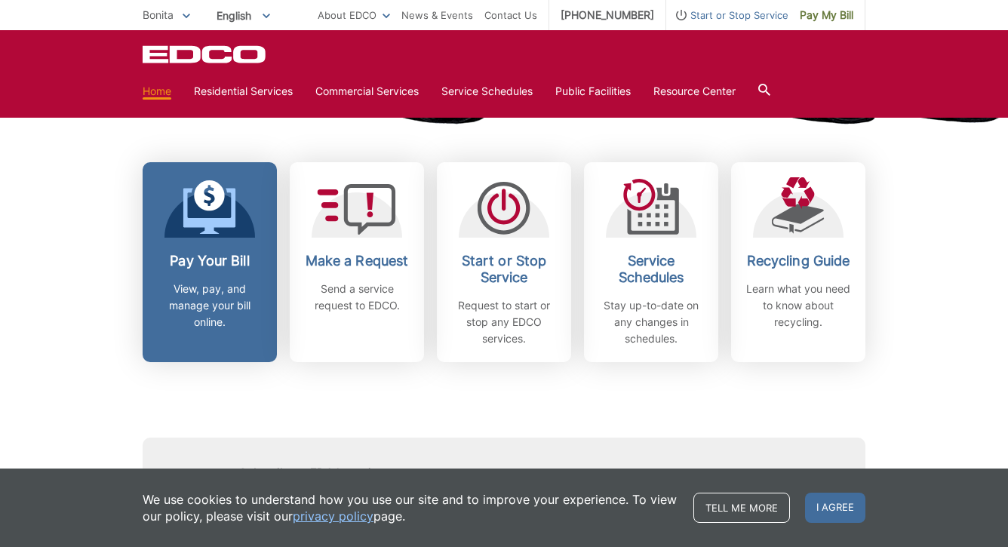  Describe the element at coordinates (410, 508) in the screenshot. I see `p: We use cookies to understand how you use our site and to improve your experience. To view our pol...` at that location.